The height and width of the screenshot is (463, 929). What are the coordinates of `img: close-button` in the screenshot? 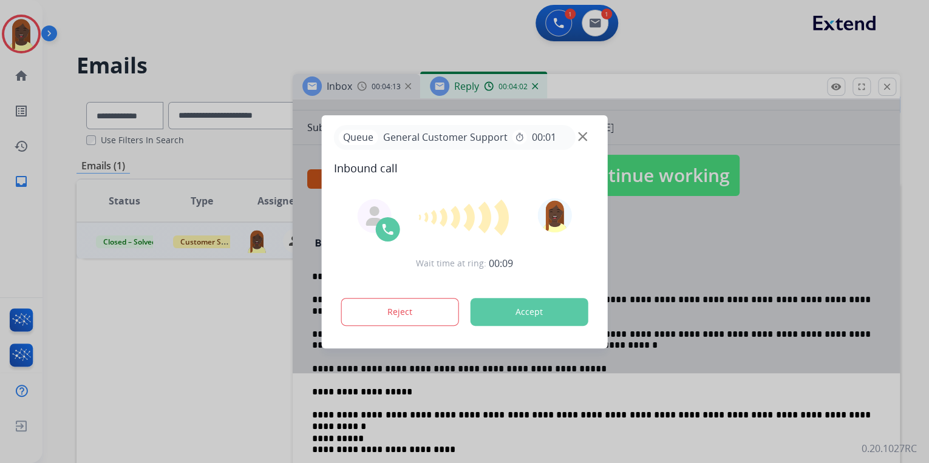 It's located at (582, 136).